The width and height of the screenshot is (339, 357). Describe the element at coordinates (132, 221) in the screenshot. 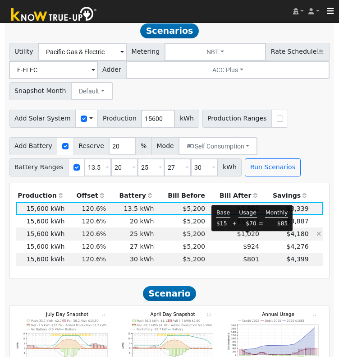

I see `td: 20 kWh` at that location.